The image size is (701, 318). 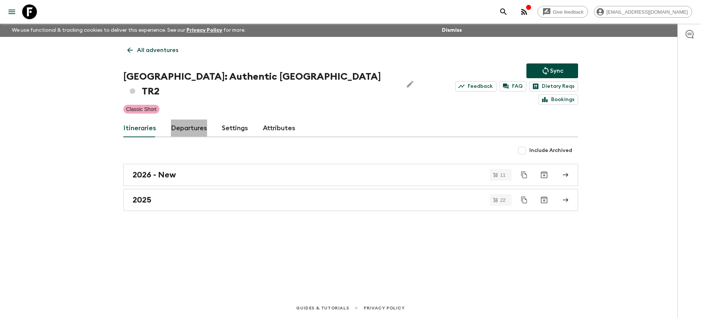 What do you see at coordinates (558, 100) in the screenshot?
I see `a: Bookings` at bounding box center [558, 100].